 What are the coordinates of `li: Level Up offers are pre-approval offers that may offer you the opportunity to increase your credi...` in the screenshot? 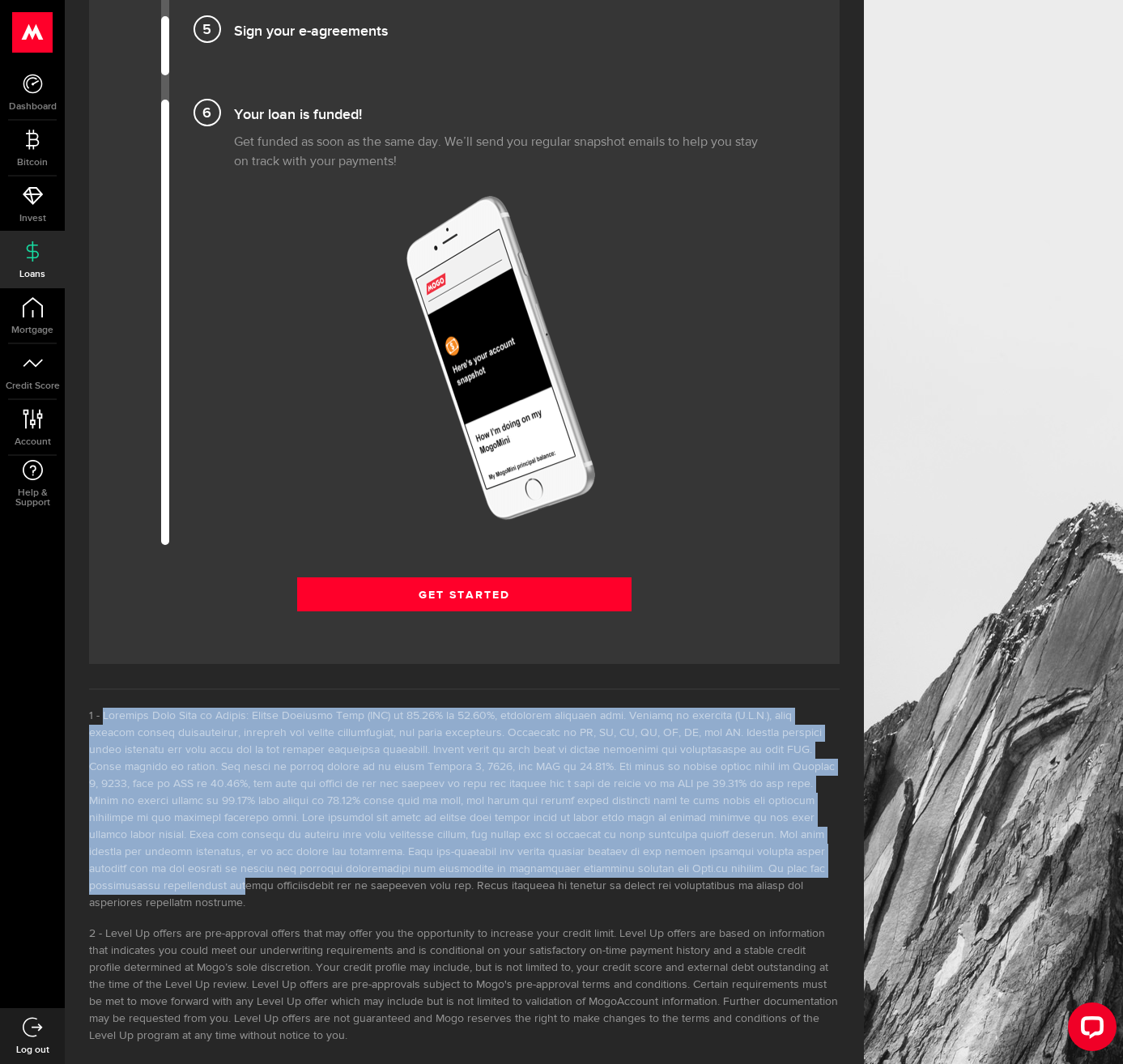 It's located at (464, 985).